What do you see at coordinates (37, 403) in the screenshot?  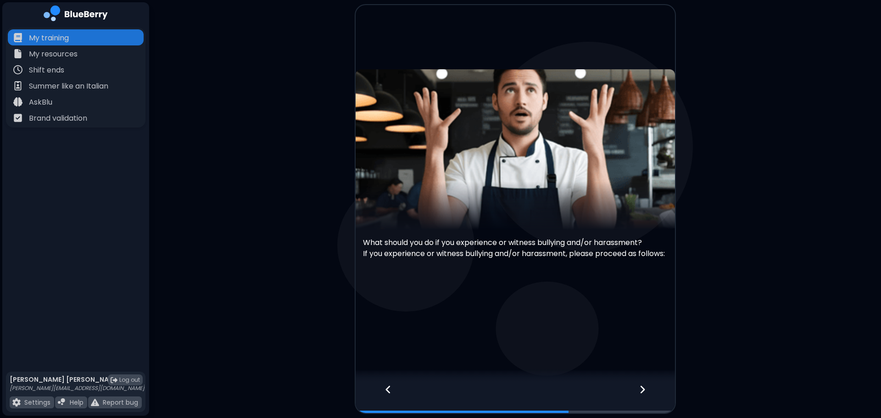 I see `p: Settings` at bounding box center [37, 403].